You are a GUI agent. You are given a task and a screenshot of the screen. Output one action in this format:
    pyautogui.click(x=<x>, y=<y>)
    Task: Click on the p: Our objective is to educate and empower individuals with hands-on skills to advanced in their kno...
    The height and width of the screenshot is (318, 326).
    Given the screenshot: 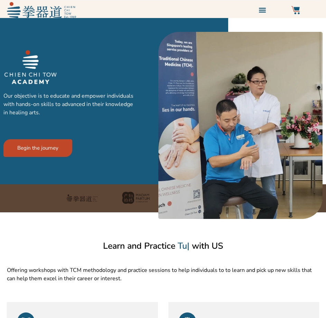 What is the action you would take?
    pyautogui.click(x=71, y=104)
    